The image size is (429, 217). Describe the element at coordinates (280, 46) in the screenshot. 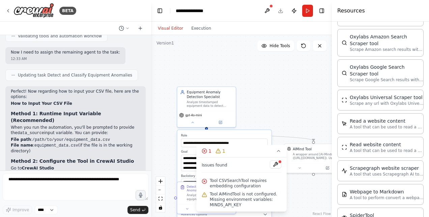

I see `span: Hide Tools` at that location.